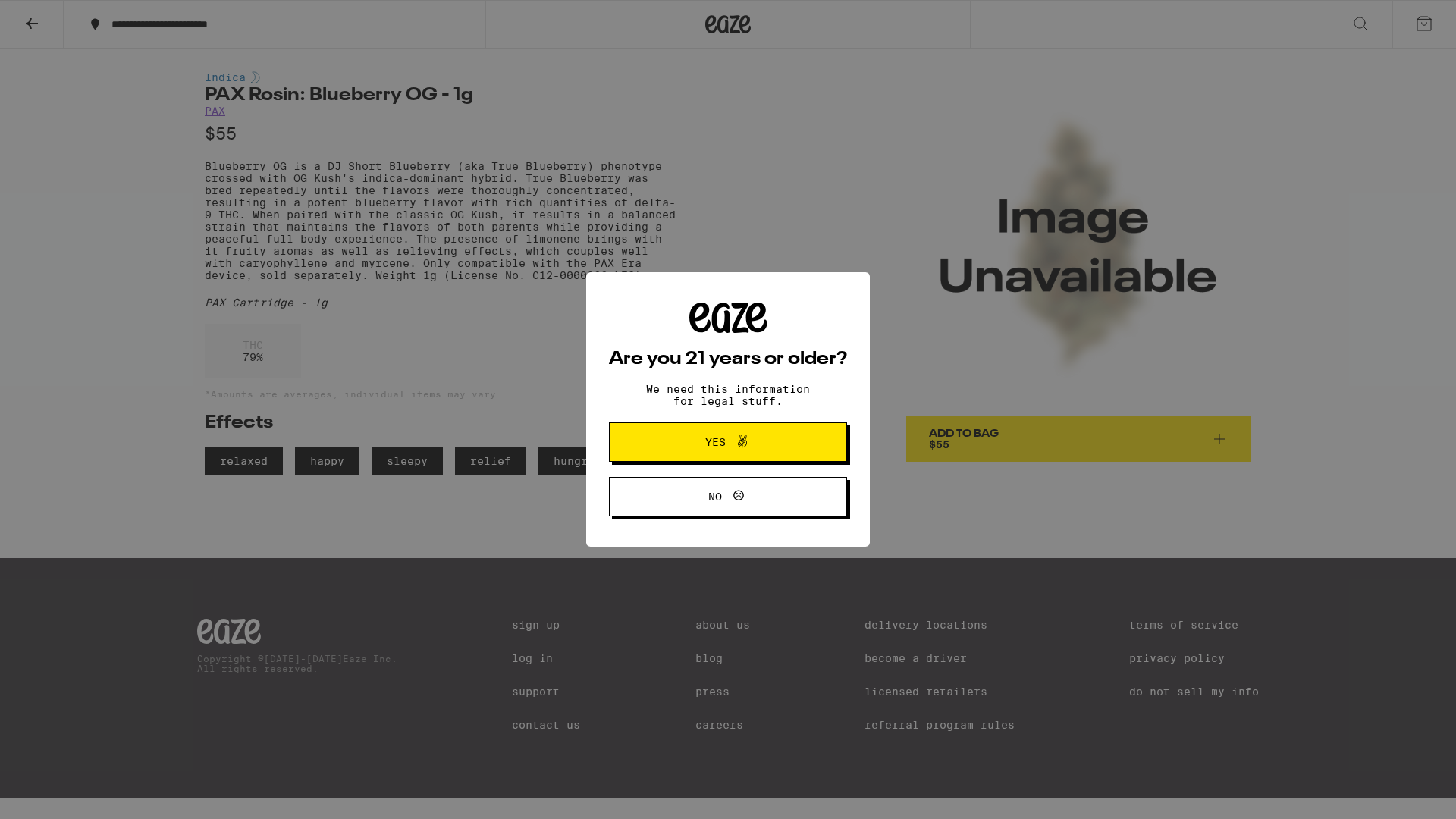 This screenshot has width=1456, height=819. Describe the element at coordinates (728, 394) in the screenshot. I see `p: We need this information for legal stuff.` at that location.